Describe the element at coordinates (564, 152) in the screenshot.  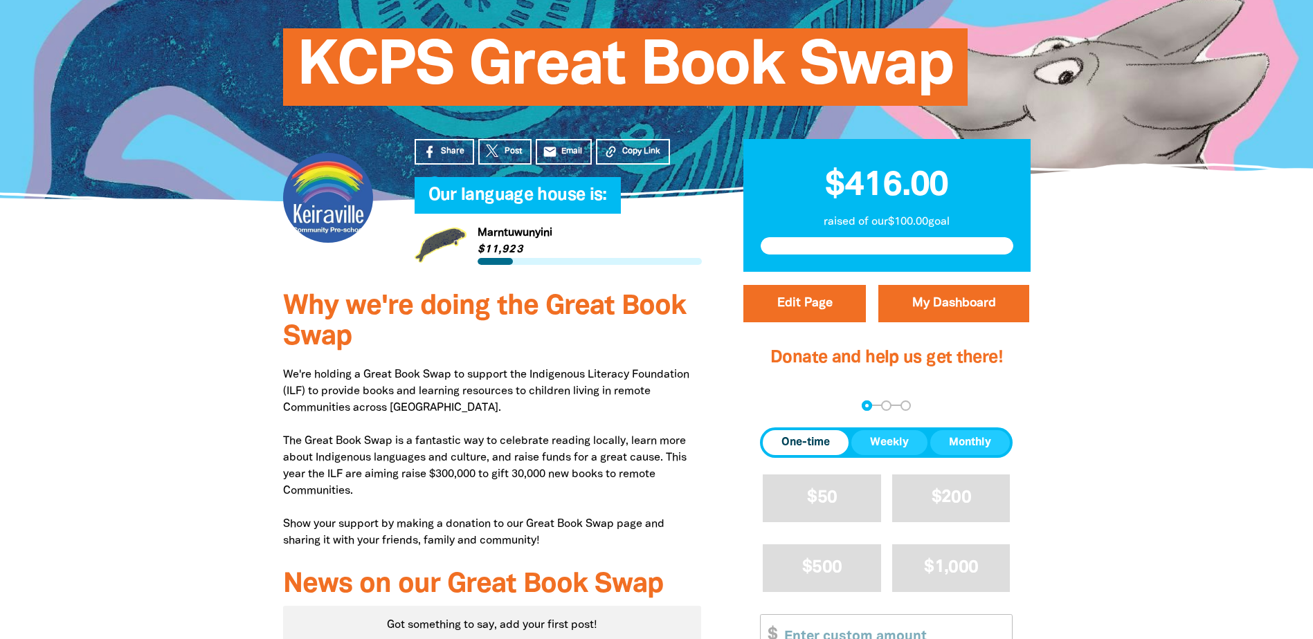
I see `a: emailEmail` at that location.